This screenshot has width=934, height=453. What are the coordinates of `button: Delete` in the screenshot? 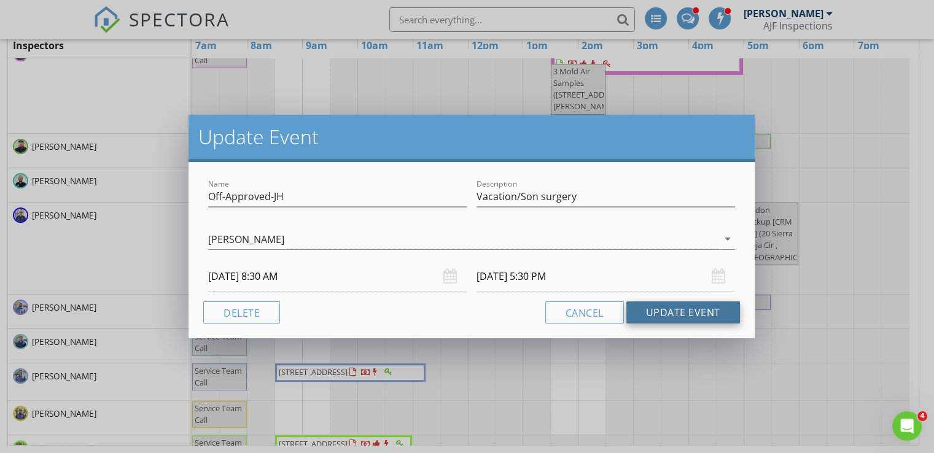 It's located at (241, 313).